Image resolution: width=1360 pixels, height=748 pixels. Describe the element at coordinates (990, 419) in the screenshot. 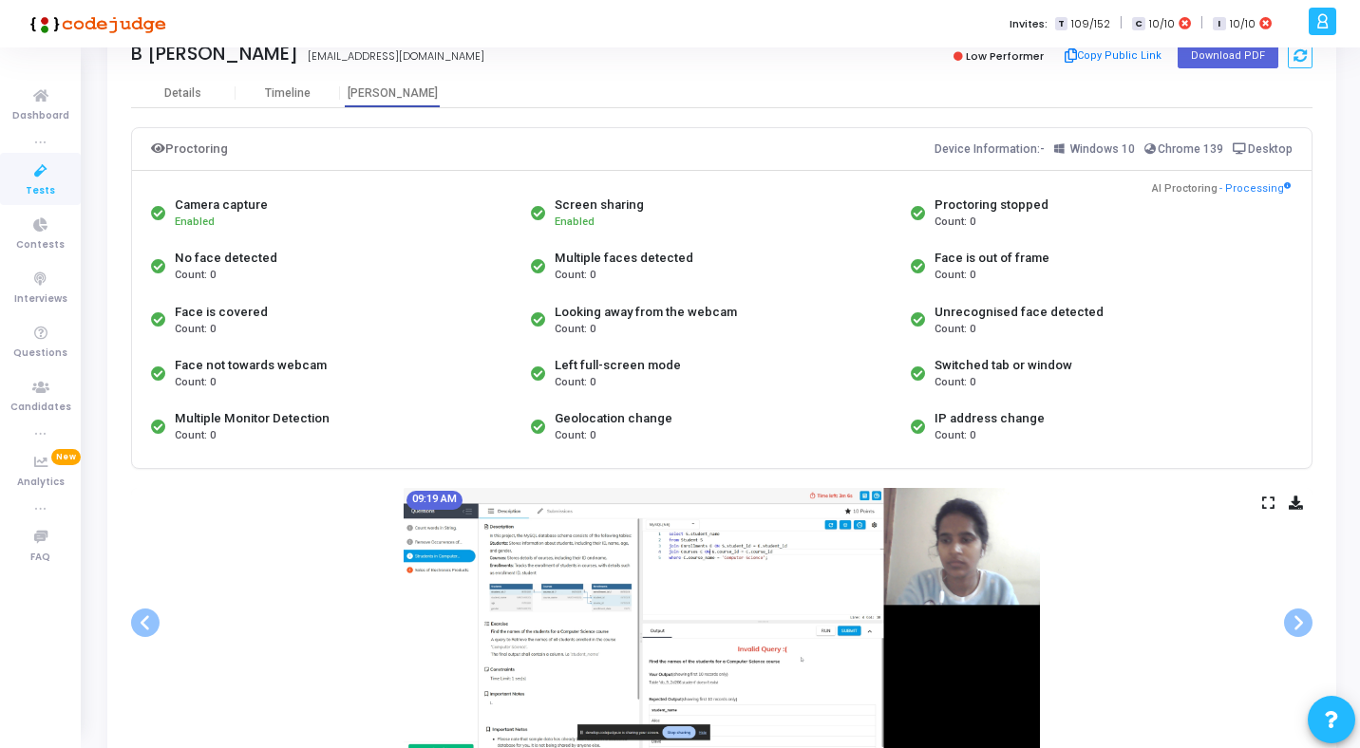

I see `div: IP address change` at that location.